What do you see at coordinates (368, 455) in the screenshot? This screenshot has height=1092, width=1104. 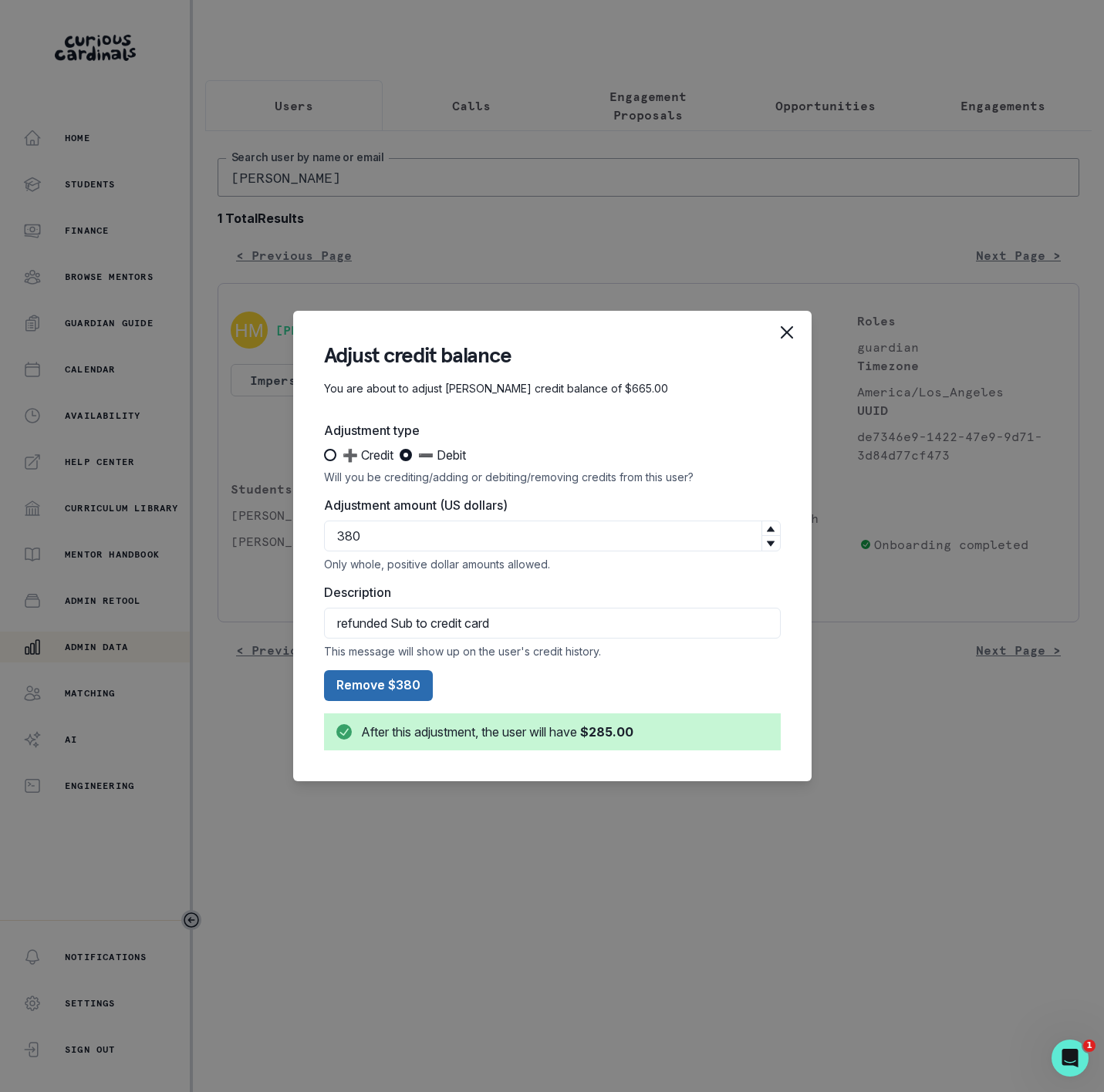 I see `span: ➕ Credit` at bounding box center [368, 455].